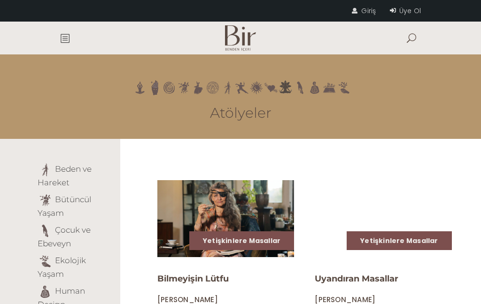 This screenshot has width=481, height=304. Describe the element at coordinates (62, 267) in the screenshot. I see `a: Ekolojik Yaşam` at that location.